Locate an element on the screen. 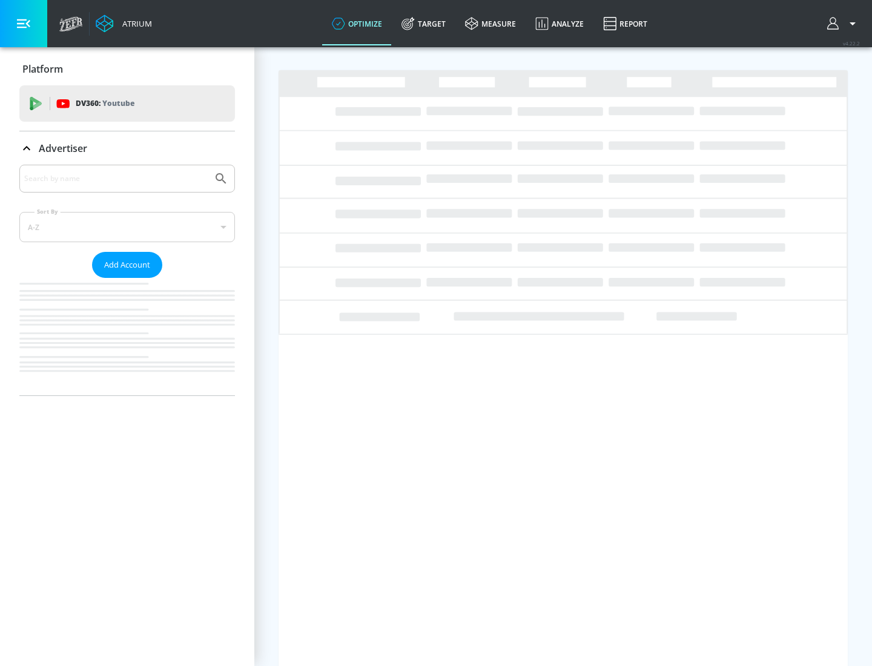 The height and width of the screenshot is (666, 872). p: DV360: is located at coordinates (105, 104).